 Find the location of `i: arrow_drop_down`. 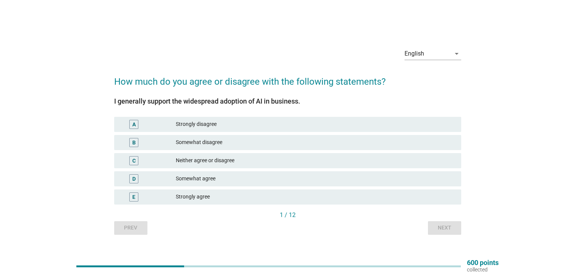

i: arrow_drop_down is located at coordinates (457, 54).